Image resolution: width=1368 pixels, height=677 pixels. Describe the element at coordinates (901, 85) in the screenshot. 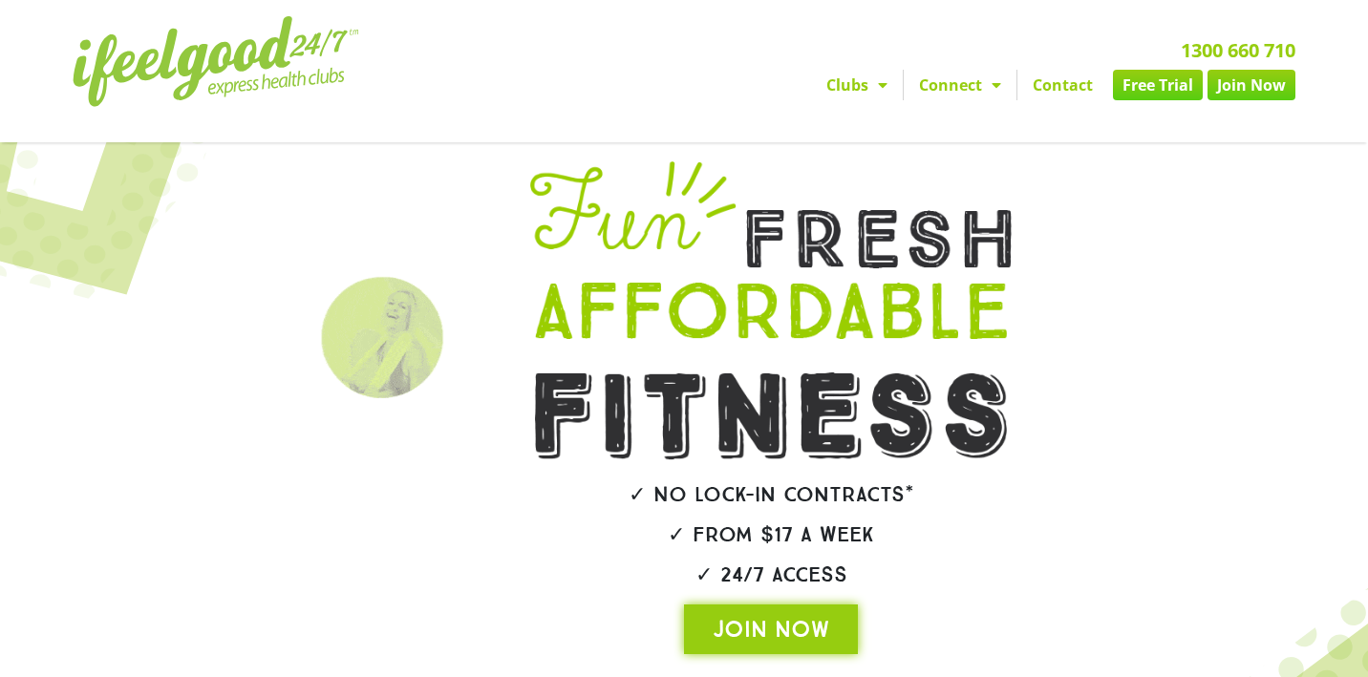

I see `nav: Menu` at that location.